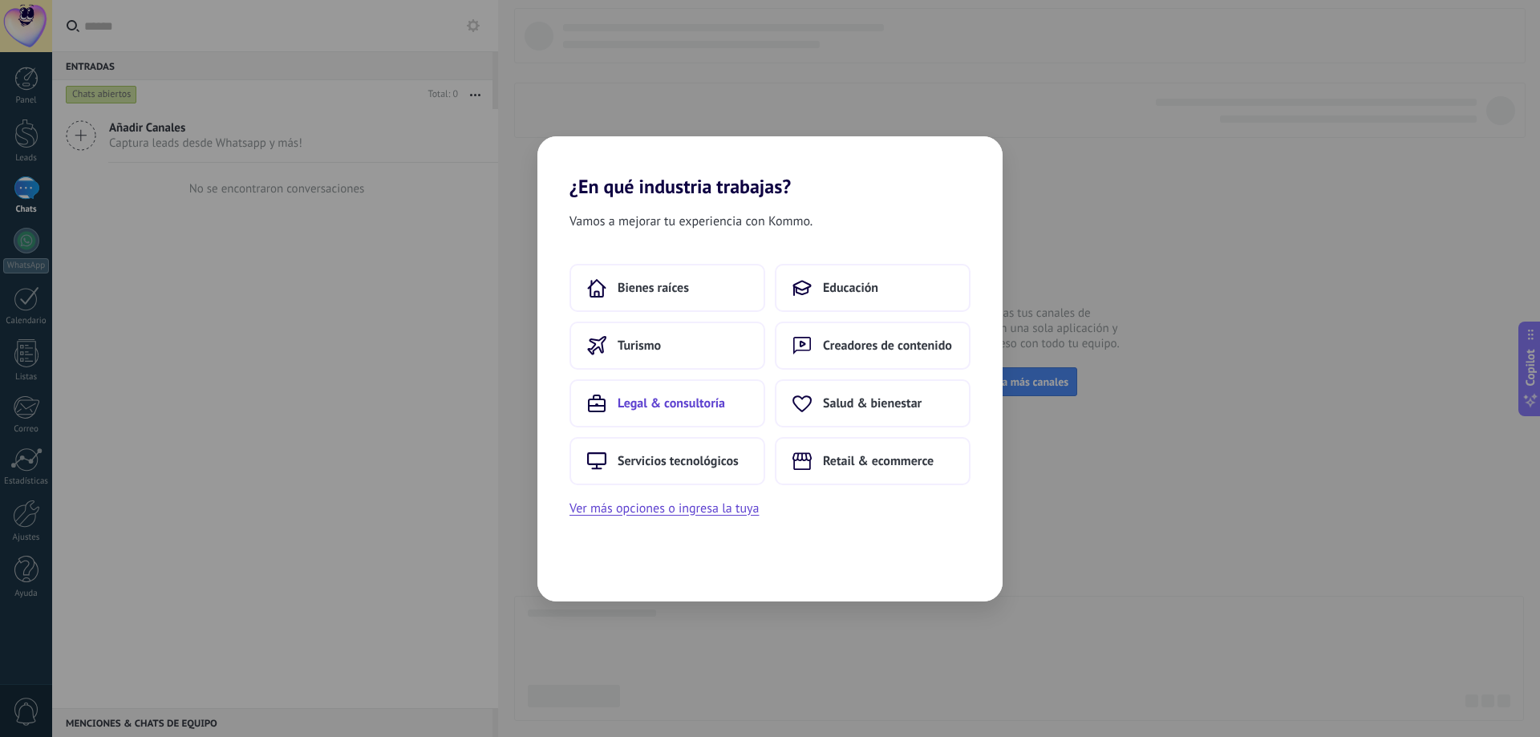 The image size is (1540, 737). Describe the element at coordinates (770, 167) in the screenshot. I see `h2: ¿En qué industria trabajas?` at that location.